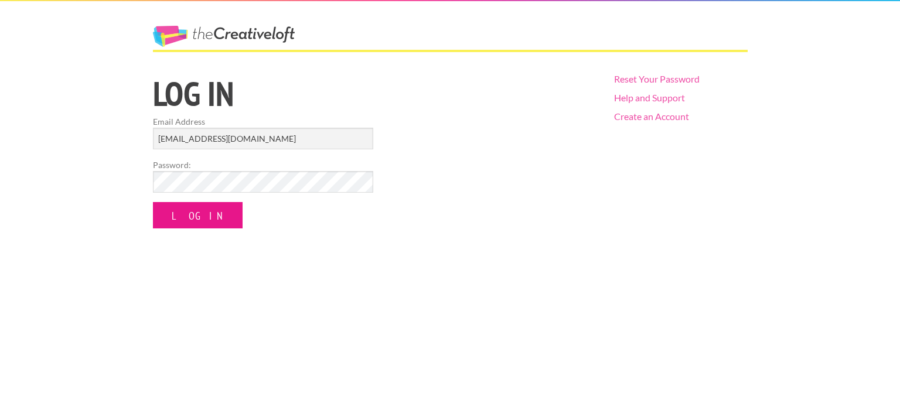 The width and height of the screenshot is (900, 407). Describe the element at coordinates (263, 121) in the screenshot. I see `label: Email Address` at that location.